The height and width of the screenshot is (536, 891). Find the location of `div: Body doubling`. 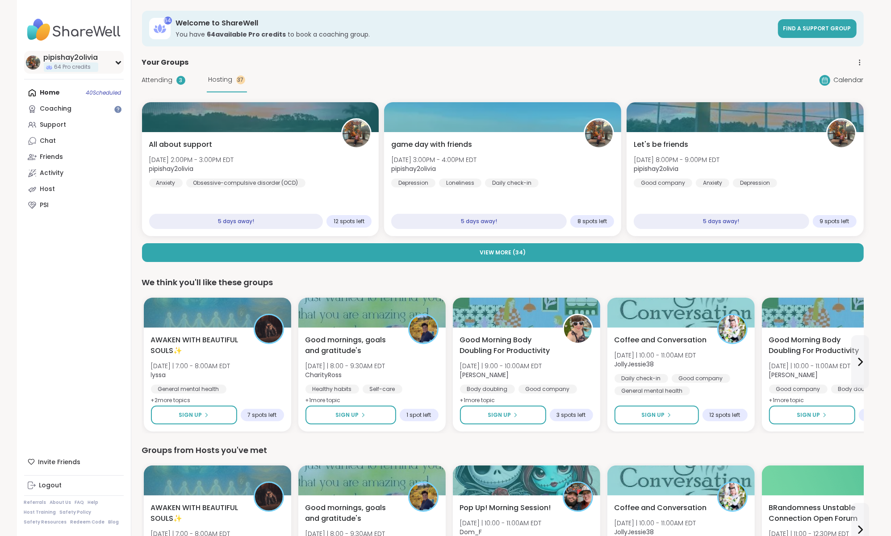

div: Body doubling is located at coordinates (487, 389).